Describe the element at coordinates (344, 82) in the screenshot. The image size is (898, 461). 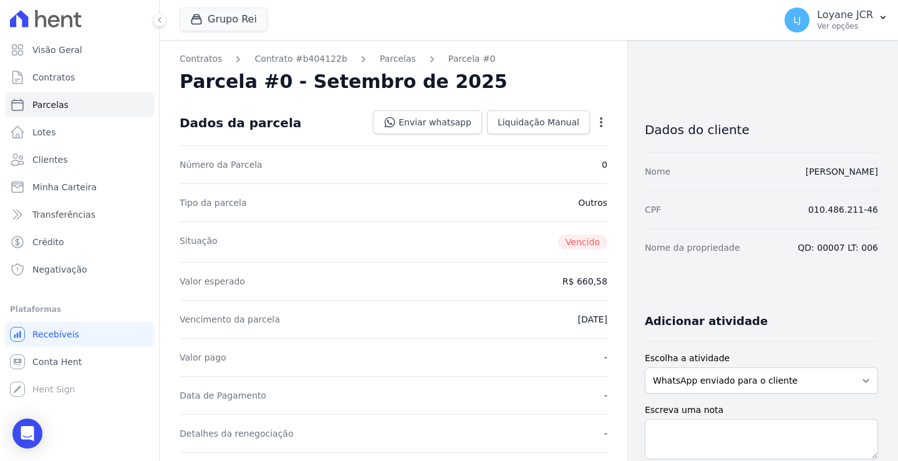
I see `h2: Parcela #0 - Setembro de 2025` at that location.